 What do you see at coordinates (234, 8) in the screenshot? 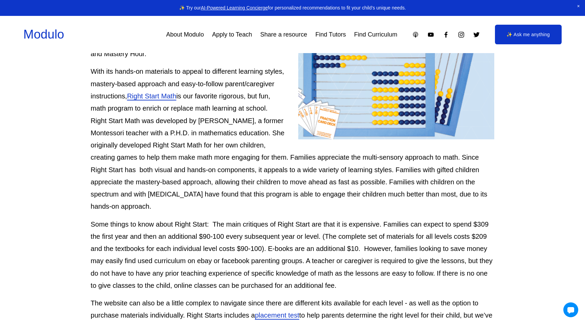
I see `a: AI-Powered Learning Concierge` at bounding box center [234, 8].